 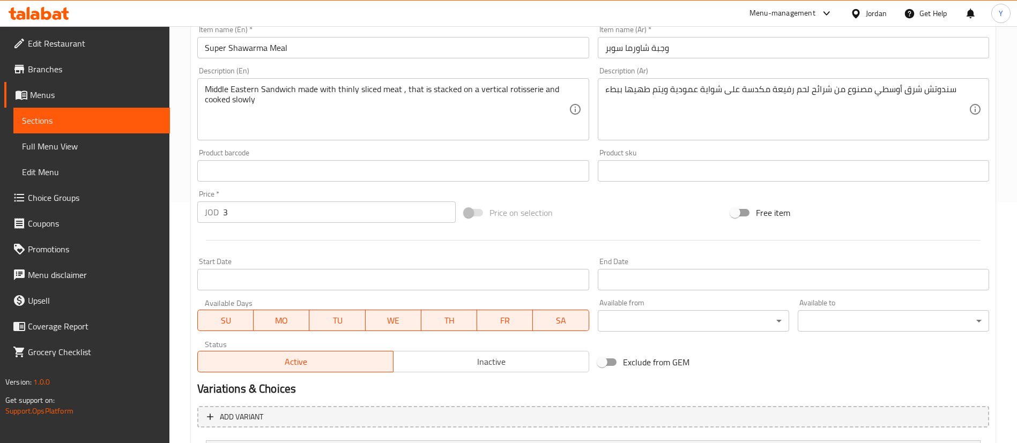 What do you see at coordinates (225, 321) in the screenshot?
I see `button: SU` at bounding box center [225, 321].